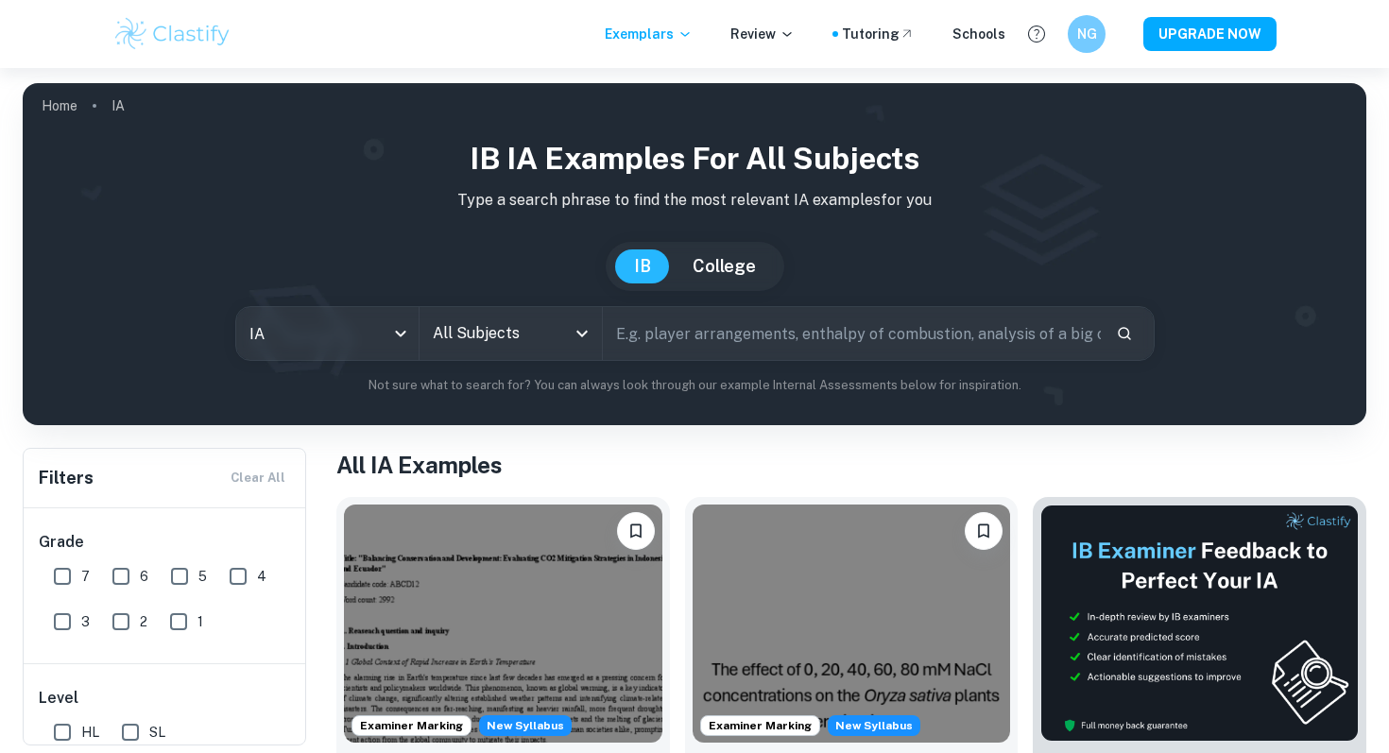 The image size is (1389, 753). Describe the element at coordinates (852, 334) in the screenshot. I see `input: E.g. player arrangements, enthalpy of combustion, analysis of a big city...` at that location.